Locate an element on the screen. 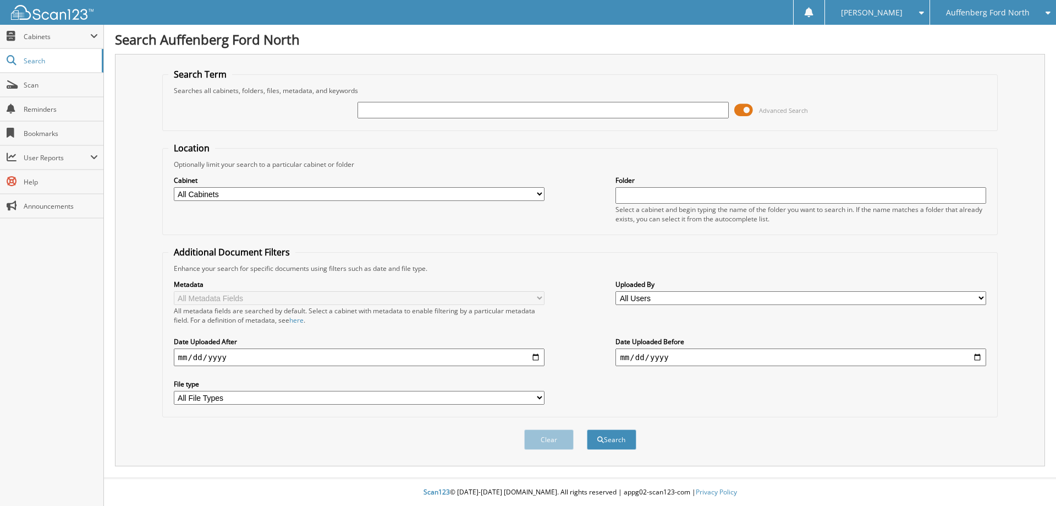  div: Select a cabinet and begin typing the name of the folder you want to search in. If the name match... is located at coordinates (801, 214).